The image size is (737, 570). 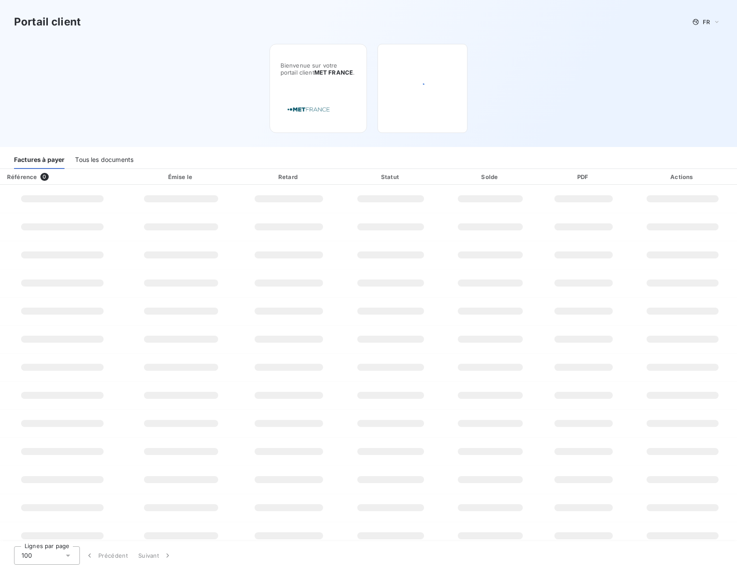 I want to click on h3: Portail client, so click(x=47, y=22).